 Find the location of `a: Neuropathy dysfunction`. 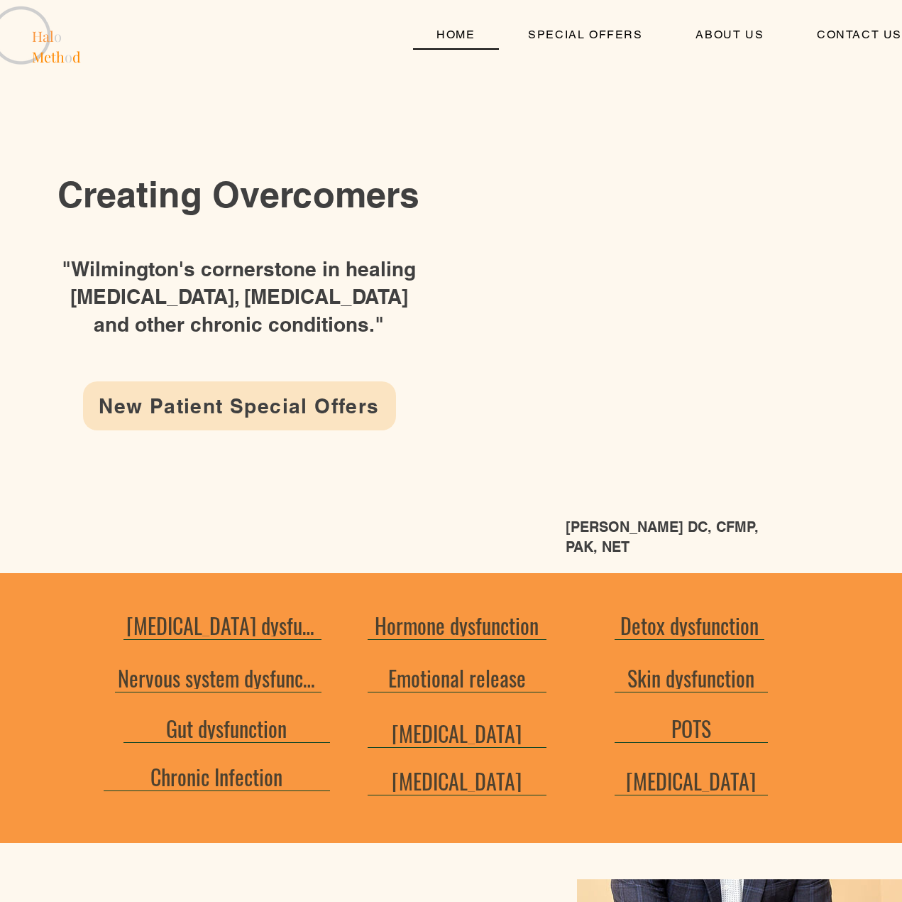

a: Neuropathy dysfunction is located at coordinates (222, 625).